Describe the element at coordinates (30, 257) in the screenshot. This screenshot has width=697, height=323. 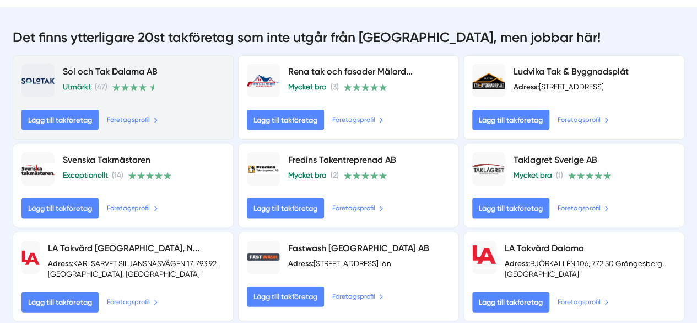
I see `img: LA Takvård Norra Dalarna, Närke, Västmanland logotyp` at that location.